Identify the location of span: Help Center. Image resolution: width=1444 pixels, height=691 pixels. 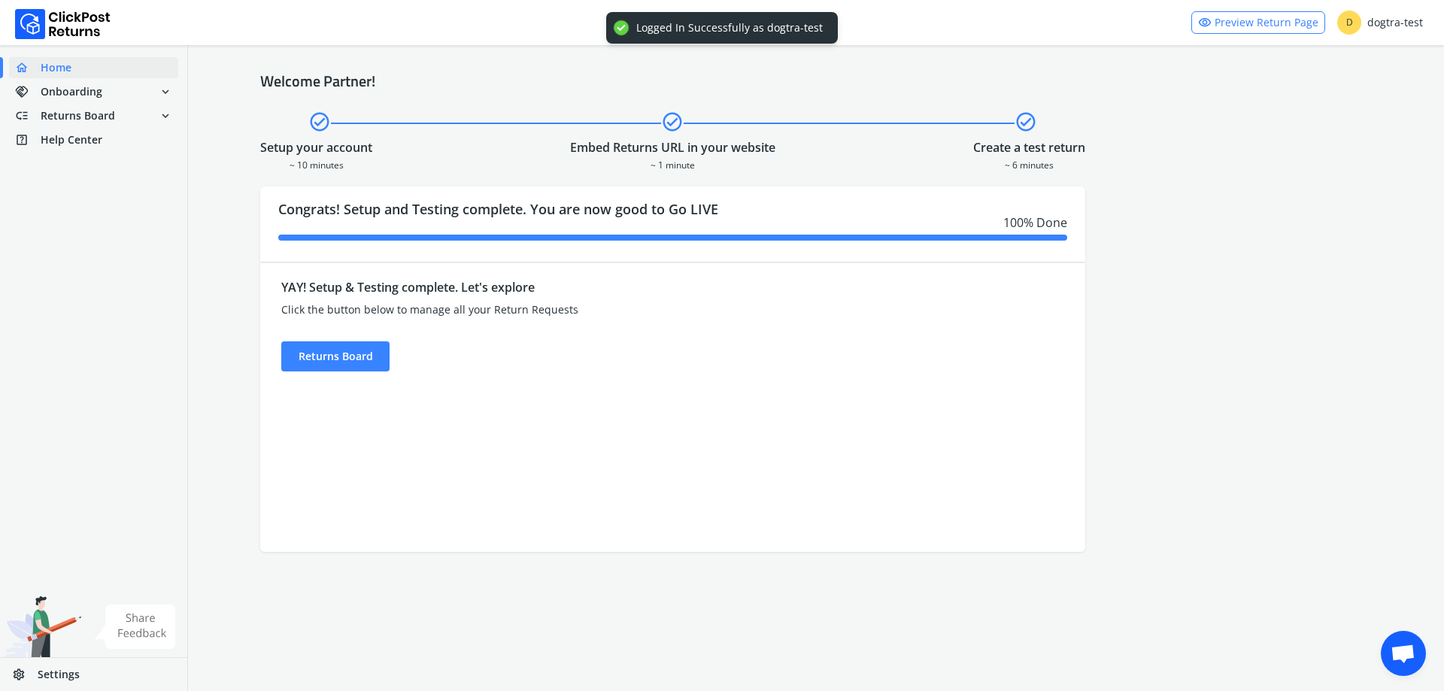
(71, 140).